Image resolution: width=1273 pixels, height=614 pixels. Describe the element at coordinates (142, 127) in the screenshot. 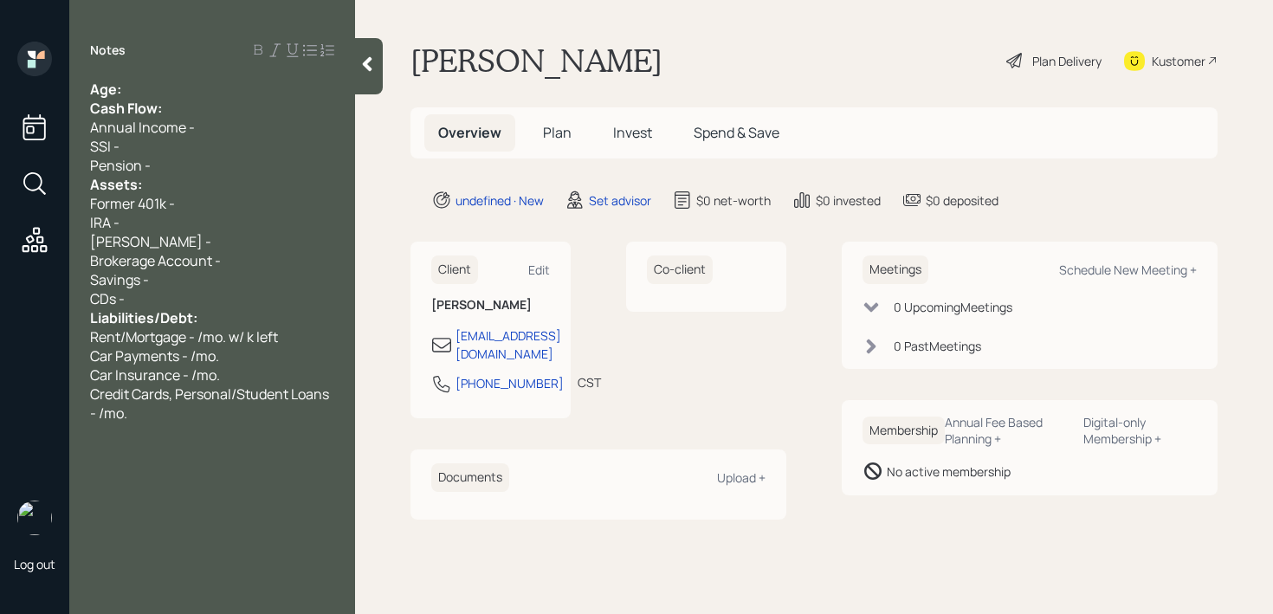

I see `span: Annual Income -` at that location.